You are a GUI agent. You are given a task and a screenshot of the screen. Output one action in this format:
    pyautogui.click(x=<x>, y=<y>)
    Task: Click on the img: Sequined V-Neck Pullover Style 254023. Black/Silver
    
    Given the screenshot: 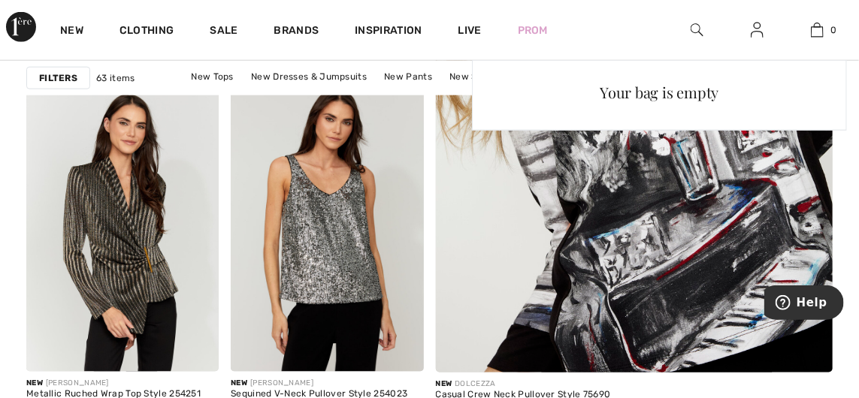 What is the action you would take?
    pyautogui.click(x=327, y=227)
    